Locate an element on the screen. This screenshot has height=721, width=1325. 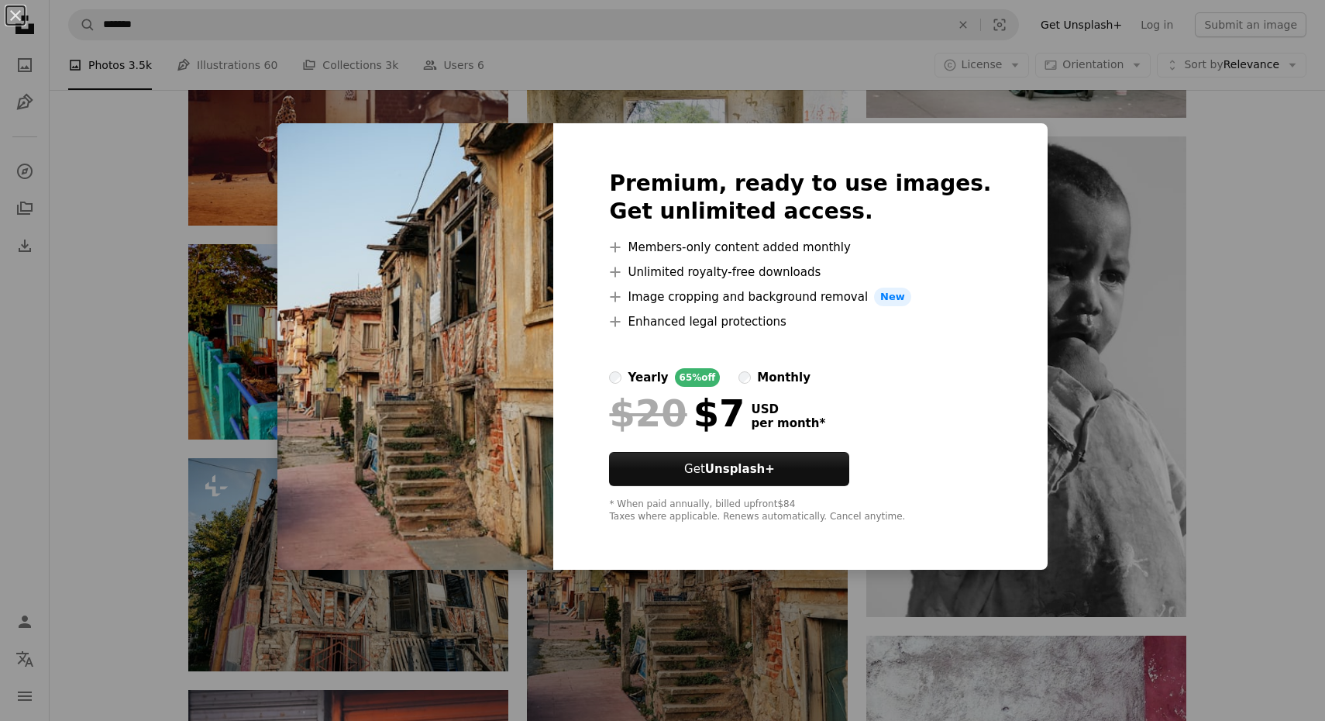
span: per month * is located at coordinates (788, 423).